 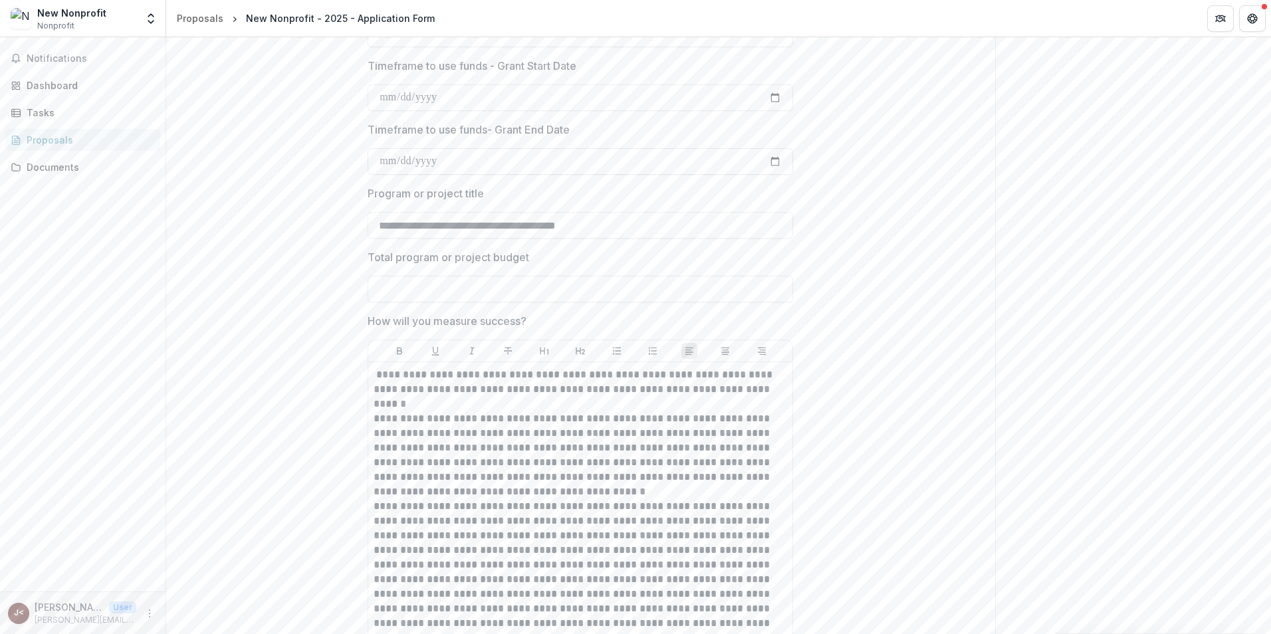 What do you see at coordinates (82, 58) in the screenshot?
I see `button: Notifications` at bounding box center [82, 58].